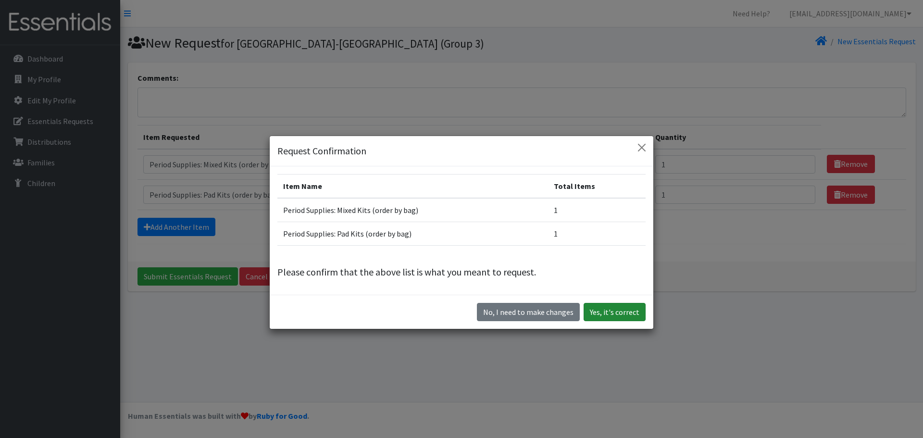 The height and width of the screenshot is (438, 923). Describe the element at coordinates (322, 151) in the screenshot. I see `h5: Request Confirmation` at that location.